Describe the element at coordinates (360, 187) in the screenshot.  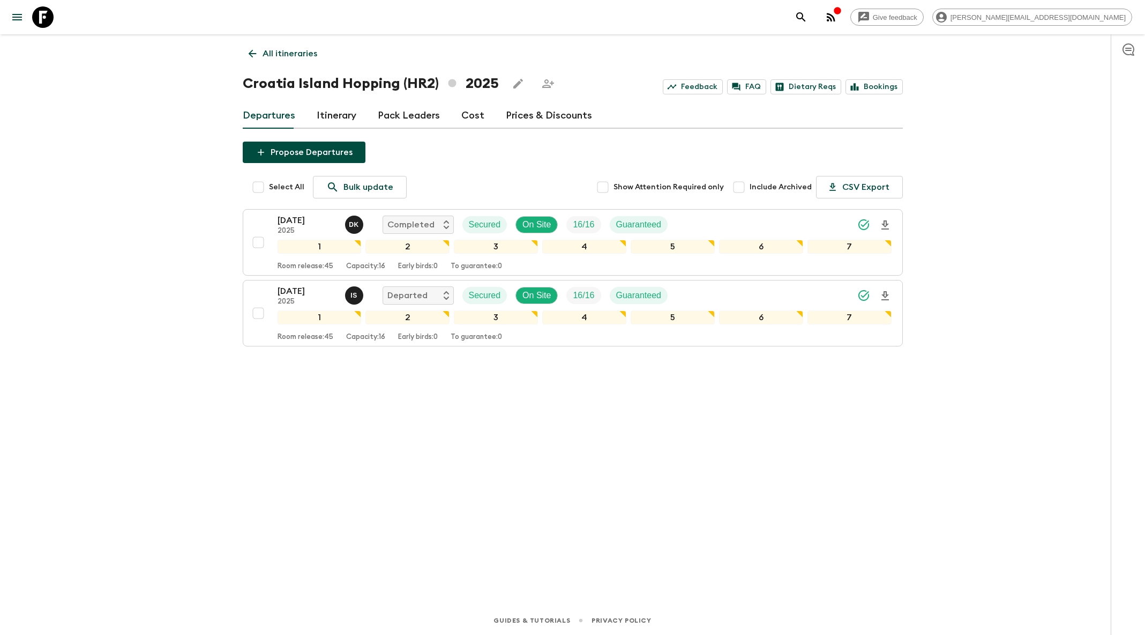
I see `a: Bulk update` at that location.